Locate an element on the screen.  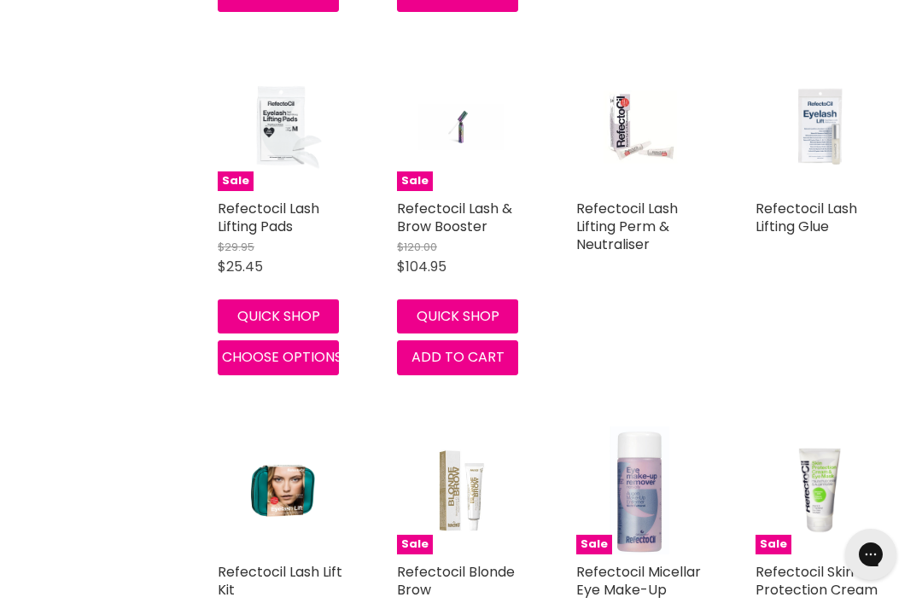
a: Refectocil Lash Lifting PadsSale is located at coordinates (282, 127).